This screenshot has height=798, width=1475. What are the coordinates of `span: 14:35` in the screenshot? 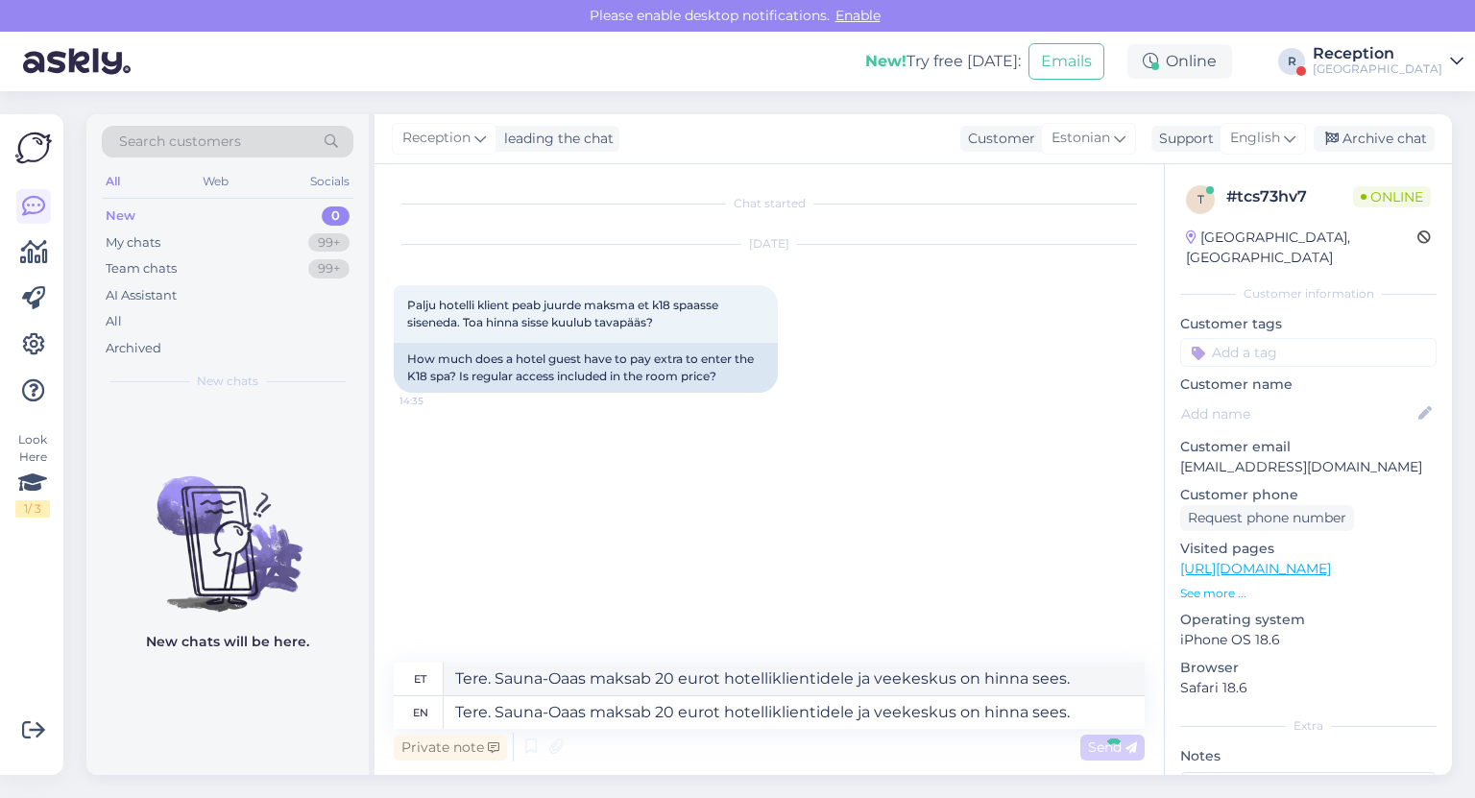 It's located at (435, 400).